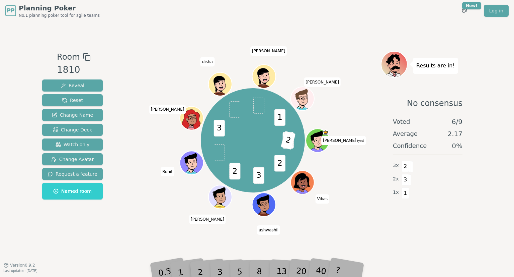 The height and width of the screenshot is (277, 514). I want to click on span: PP, so click(10, 11).